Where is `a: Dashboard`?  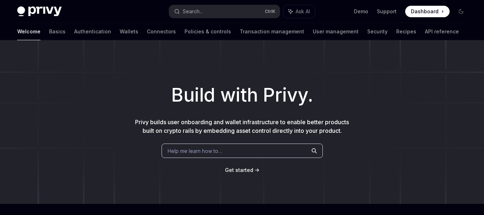 a: Dashboard is located at coordinates (428, 11).